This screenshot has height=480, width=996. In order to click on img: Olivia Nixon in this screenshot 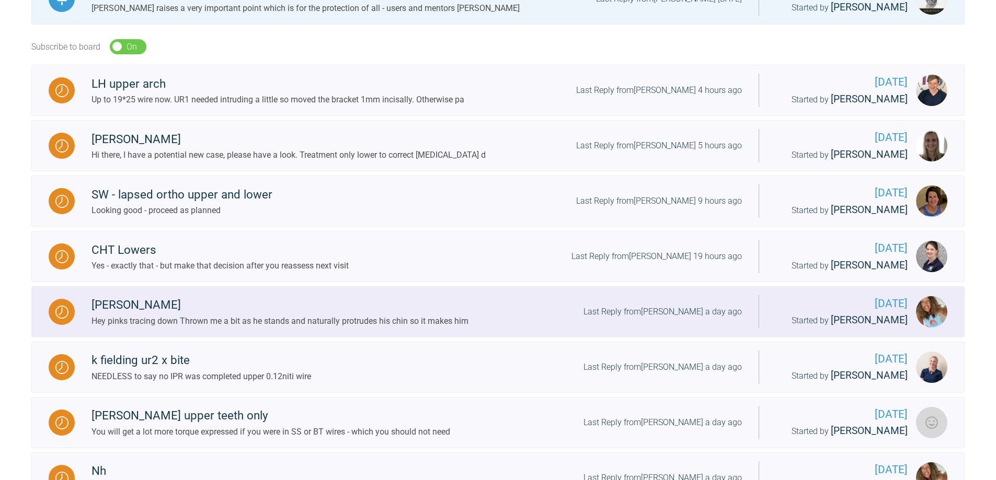, I will do `click(932, 367)`.